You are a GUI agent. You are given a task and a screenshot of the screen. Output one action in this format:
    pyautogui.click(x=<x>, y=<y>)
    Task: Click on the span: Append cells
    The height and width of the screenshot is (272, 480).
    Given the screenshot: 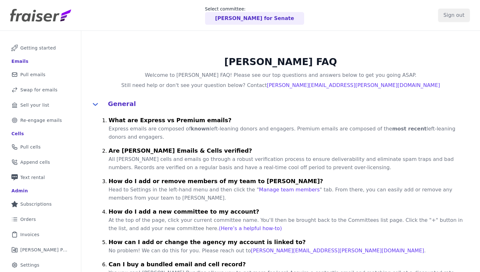 What is the action you would take?
    pyautogui.click(x=35, y=162)
    